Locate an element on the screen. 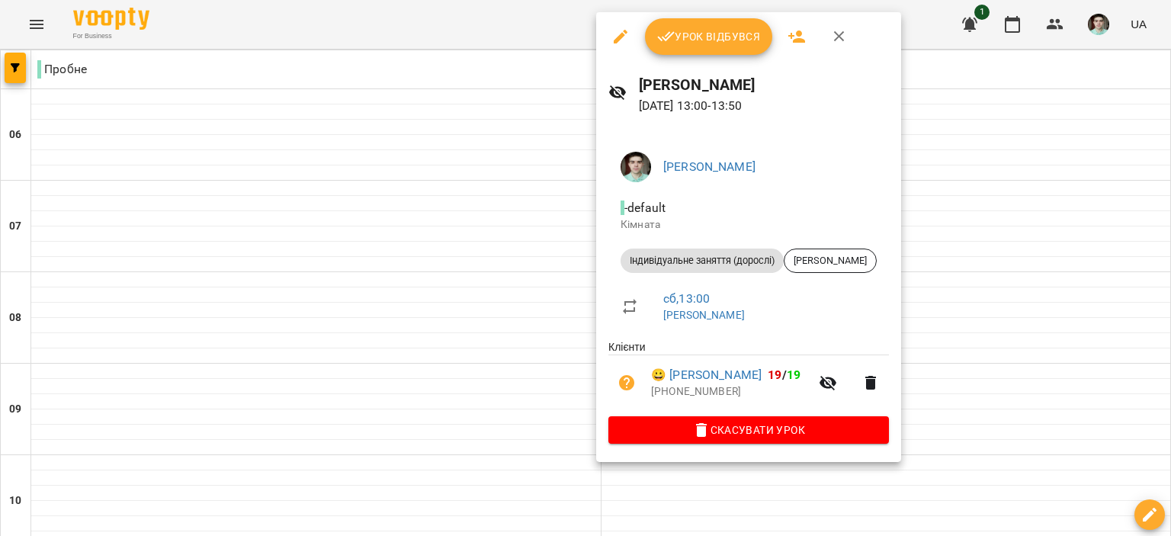 Image resolution: width=1171 pixels, height=536 pixels. p: Кімната is located at coordinates (749, 225).